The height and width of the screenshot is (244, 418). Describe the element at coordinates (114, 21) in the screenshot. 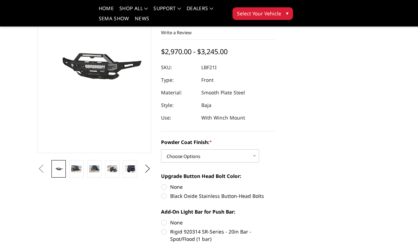

I see `a: SEMA Show` at that location.